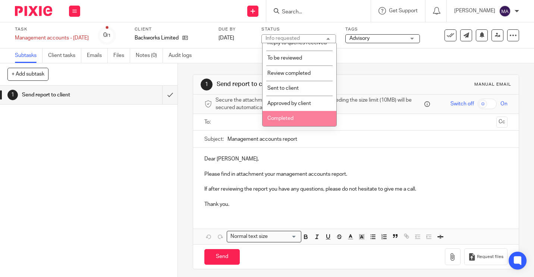 The height and width of the screenshot is (277, 534). Describe the element at coordinates (319, 104) in the screenshot. I see `span: Secure the attachments in this message. Files exceeding the size limit (10MB) will be secured aut...` at that location.